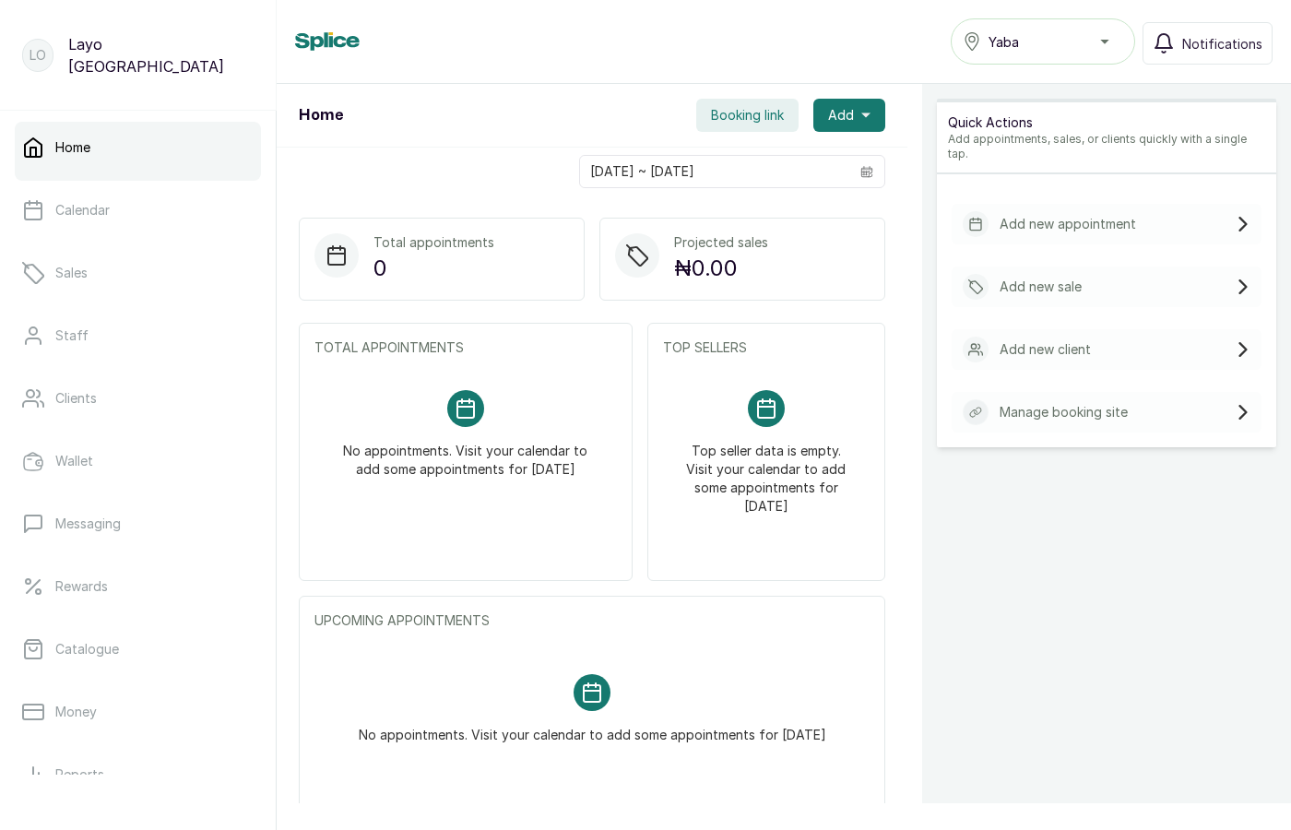  I want to click on p: Add new sale, so click(1040, 287).